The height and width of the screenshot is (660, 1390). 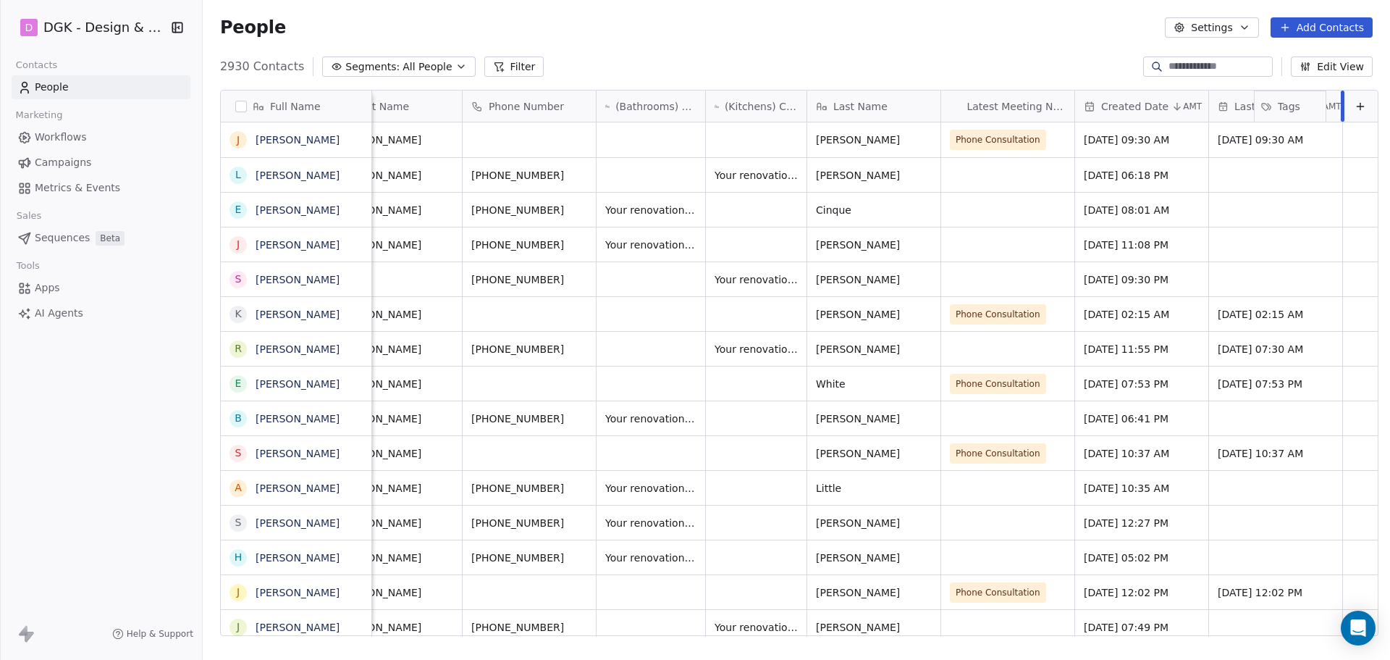 I want to click on a: Apps, so click(x=101, y=287).